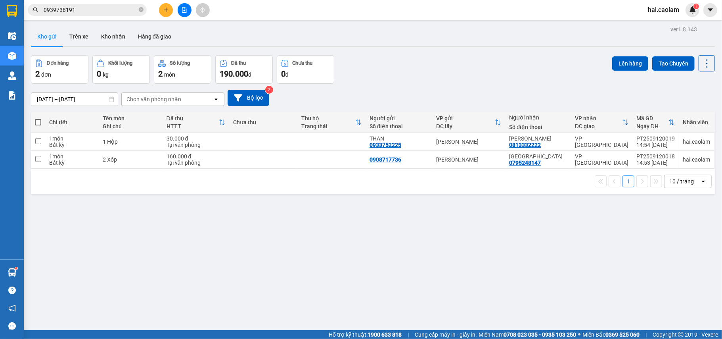 This screenshot has height=339, width=722. I want to click on button: Đã thu190.000đ, so click(244, 69).